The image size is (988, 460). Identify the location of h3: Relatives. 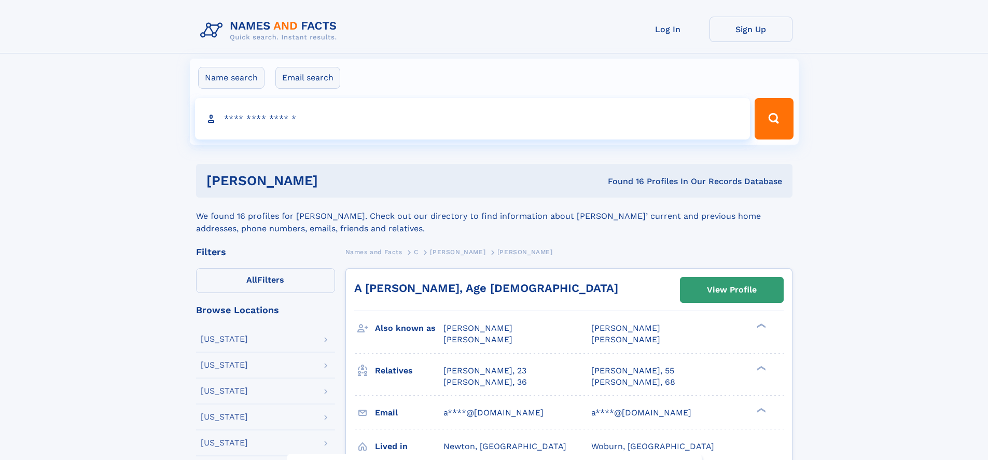
(409, 371).